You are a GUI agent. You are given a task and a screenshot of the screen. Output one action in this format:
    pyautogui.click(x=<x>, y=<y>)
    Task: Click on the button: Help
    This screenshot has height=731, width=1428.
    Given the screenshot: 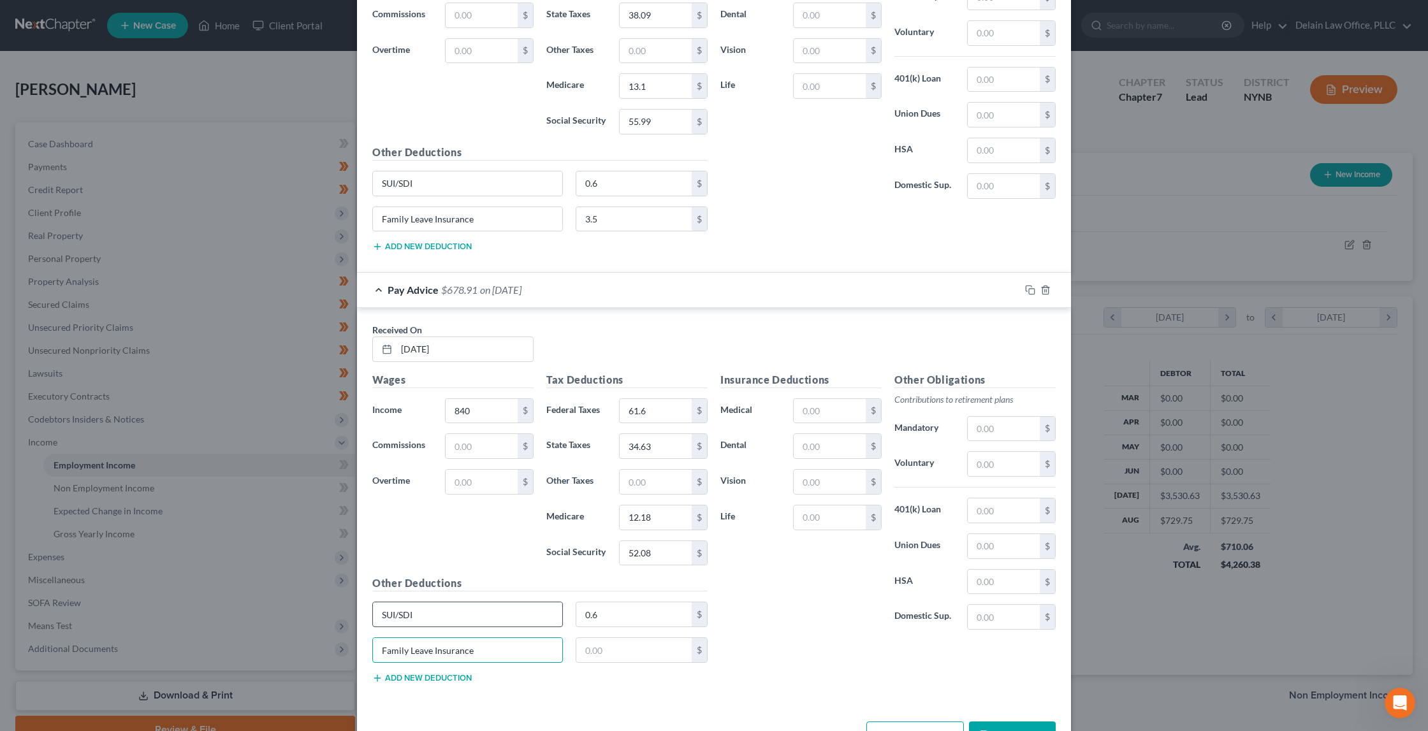 What is the action you would take?
    pyautogui.click(x=212, y=423)
    